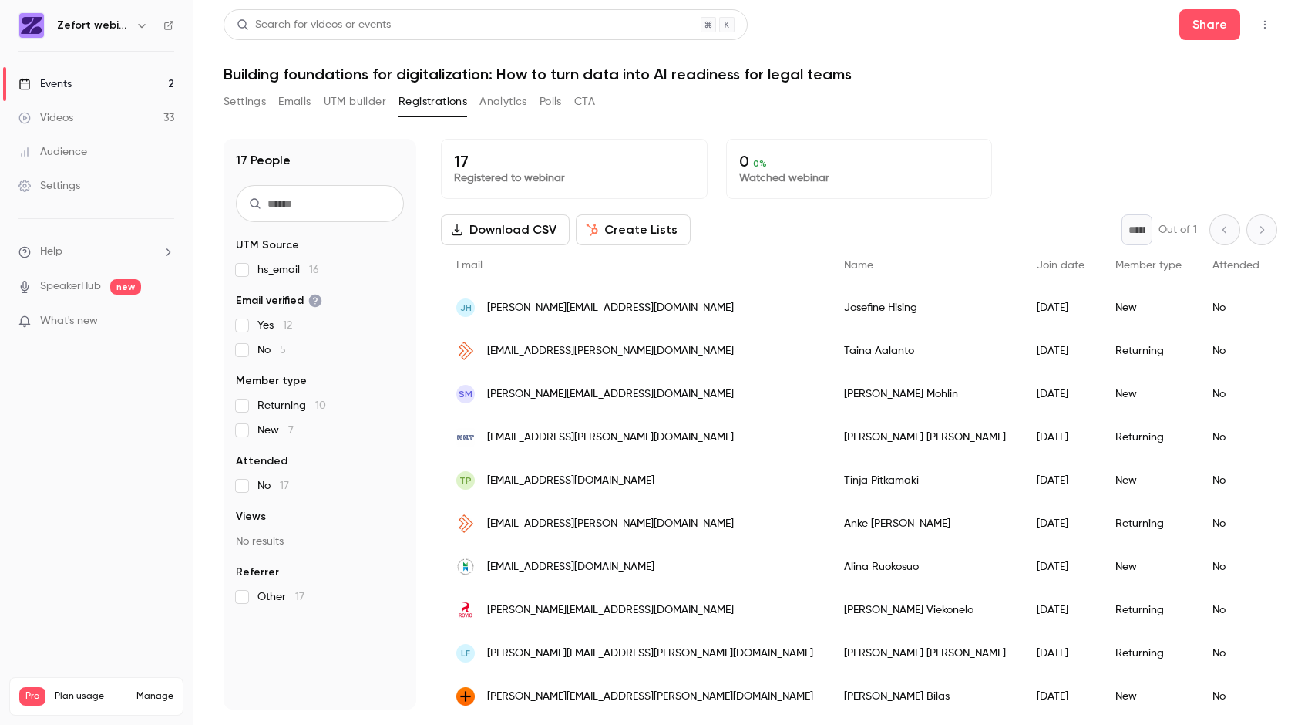 This screenshot has height=725, width=1308. I want to click on span: 17, so click(284, 486).